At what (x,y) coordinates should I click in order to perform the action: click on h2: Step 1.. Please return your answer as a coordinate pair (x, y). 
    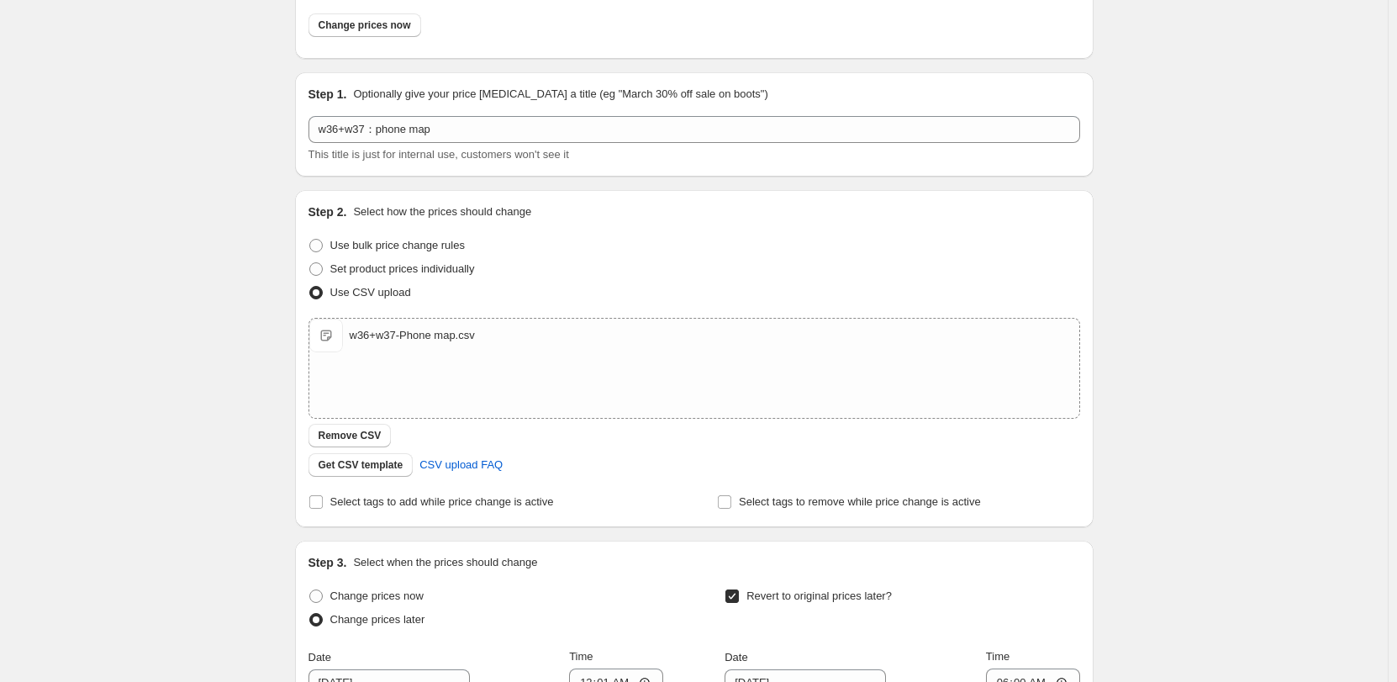
    Looking at the image, I should click on (328, 94).